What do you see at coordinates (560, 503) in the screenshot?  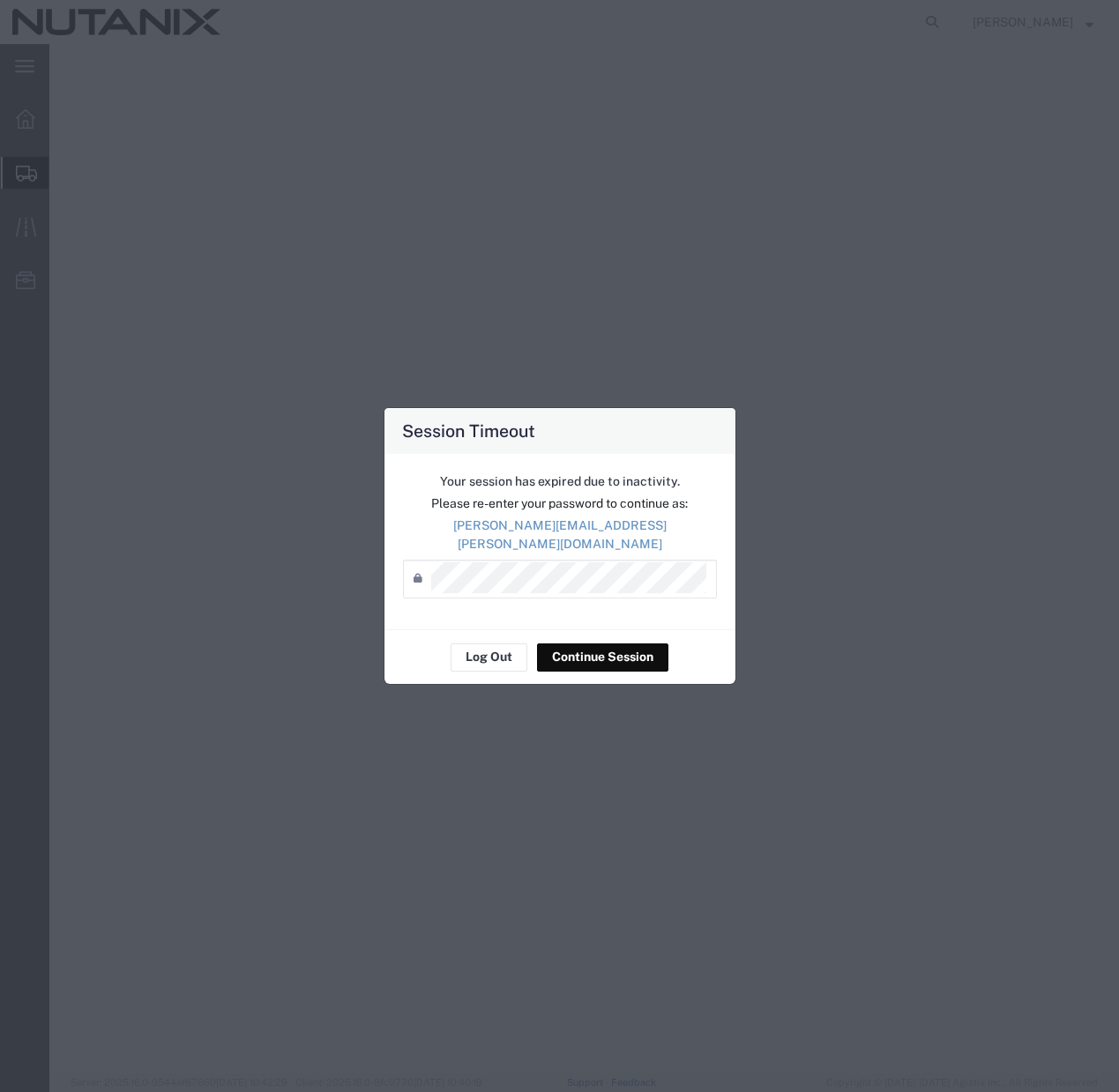 I see `p: Please re-enter your password to continue as:` at bounding box center [560, 503].